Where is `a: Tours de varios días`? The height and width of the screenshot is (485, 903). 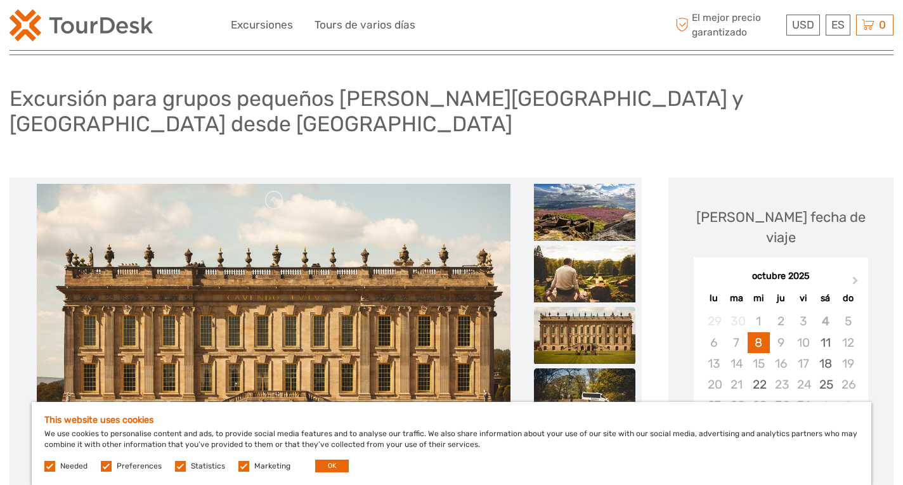
a: Tours de varios días is located at coordinates (365, 25).